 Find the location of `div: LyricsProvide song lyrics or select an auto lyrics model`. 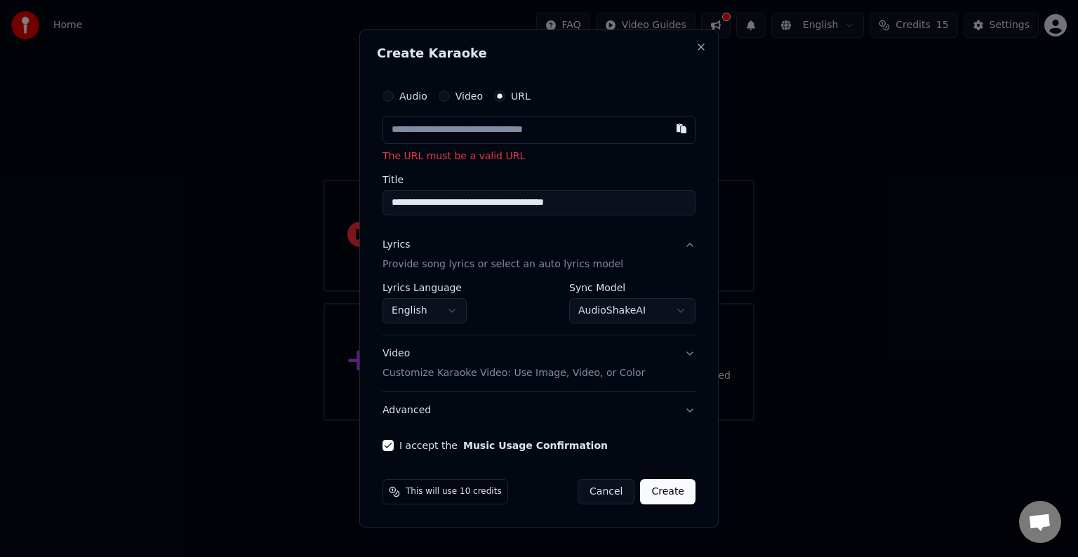

div: LyricsProvide song lyrics or select an auto lyrics model is located at coordinates (539, 309).